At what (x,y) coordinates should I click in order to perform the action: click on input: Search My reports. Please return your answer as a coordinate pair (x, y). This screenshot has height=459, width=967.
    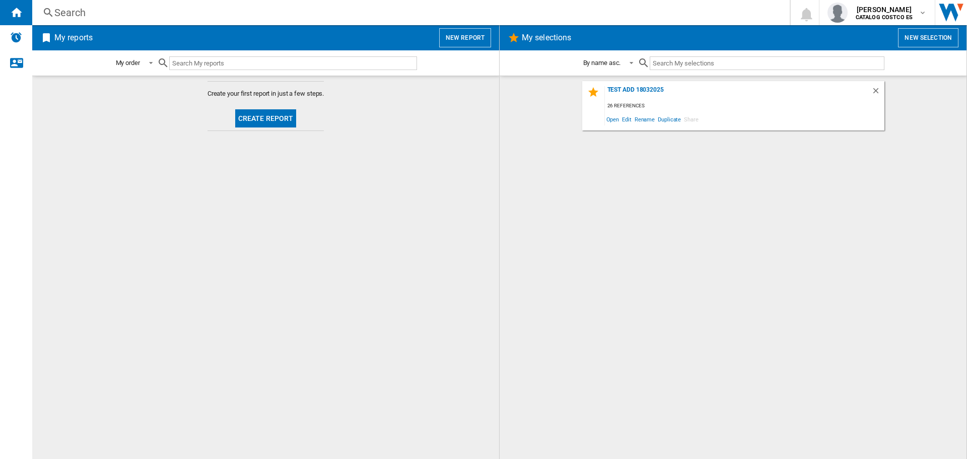
    Looking at the image, I should click on (293, 63).